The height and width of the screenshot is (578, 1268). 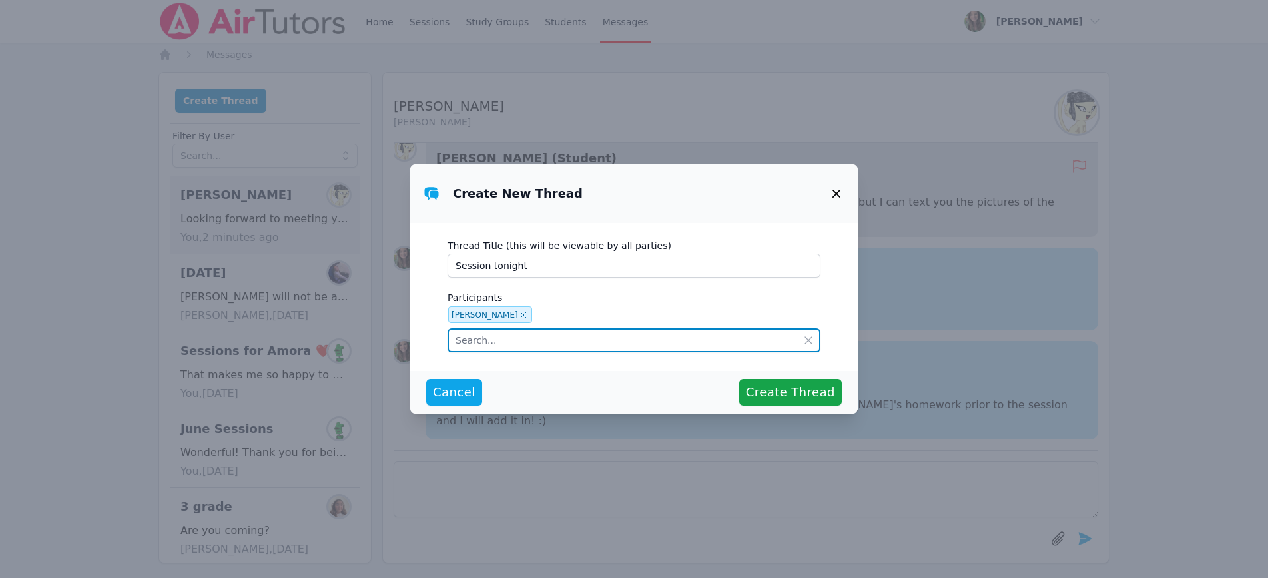 What do you see at coordinates (634, 296) in the screenshot?
I see `label: Participants` at bounding box center [634, 296].